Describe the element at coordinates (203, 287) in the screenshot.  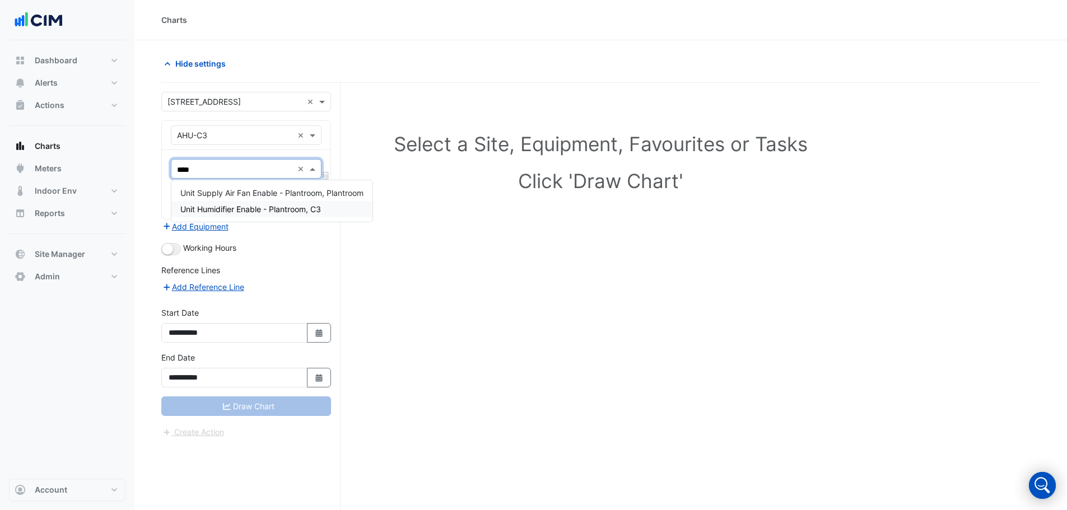
I see `button: Add Reference Line` at that location.